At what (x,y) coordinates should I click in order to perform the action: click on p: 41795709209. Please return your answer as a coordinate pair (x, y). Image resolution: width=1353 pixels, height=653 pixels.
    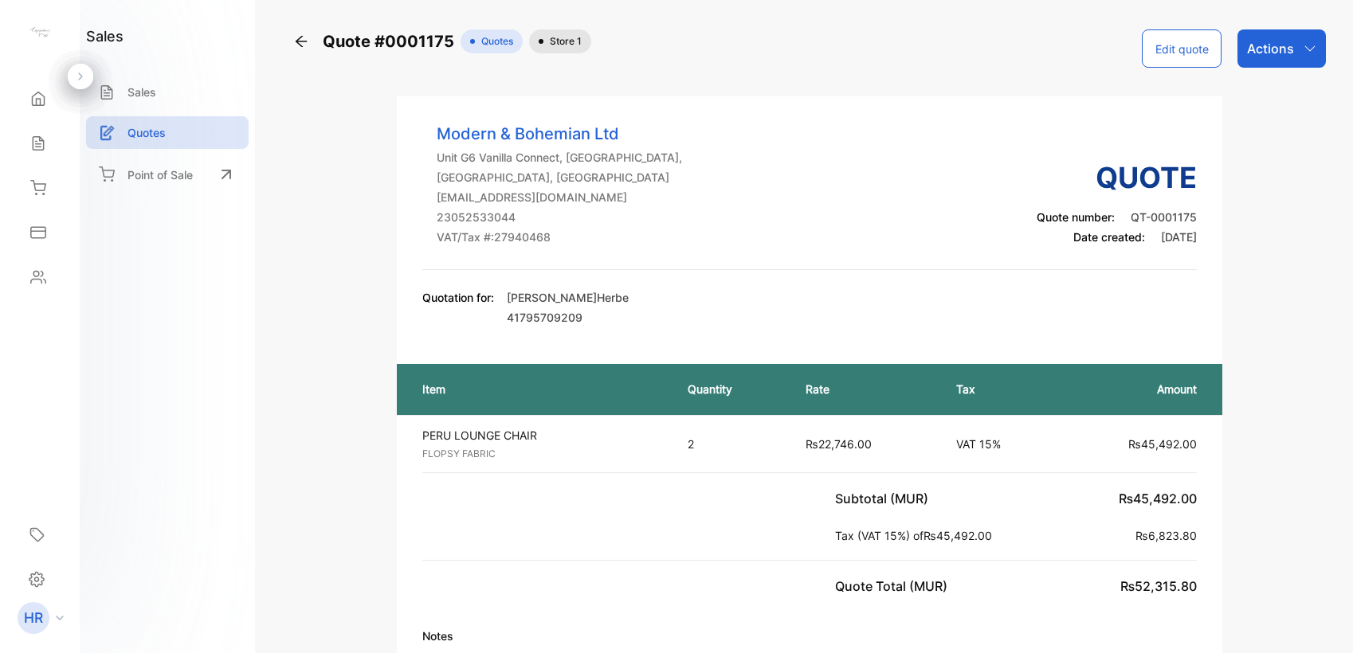
    Looking at the image, I should click on (567, 317).